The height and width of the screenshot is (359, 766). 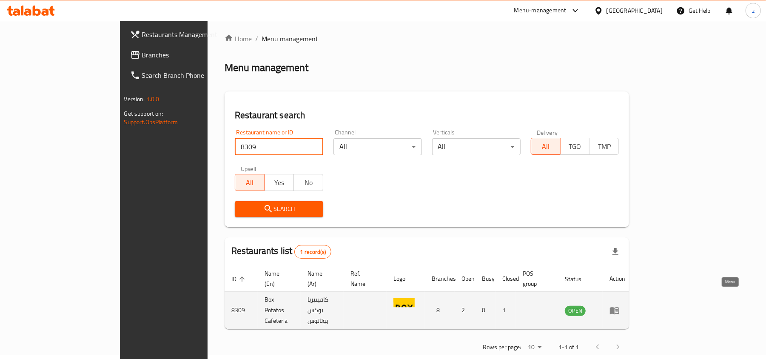 What do you see at coordinates (320, 279) in the screenshot?
I see `span: Name (Ar)` at bounding box center [320, 279].